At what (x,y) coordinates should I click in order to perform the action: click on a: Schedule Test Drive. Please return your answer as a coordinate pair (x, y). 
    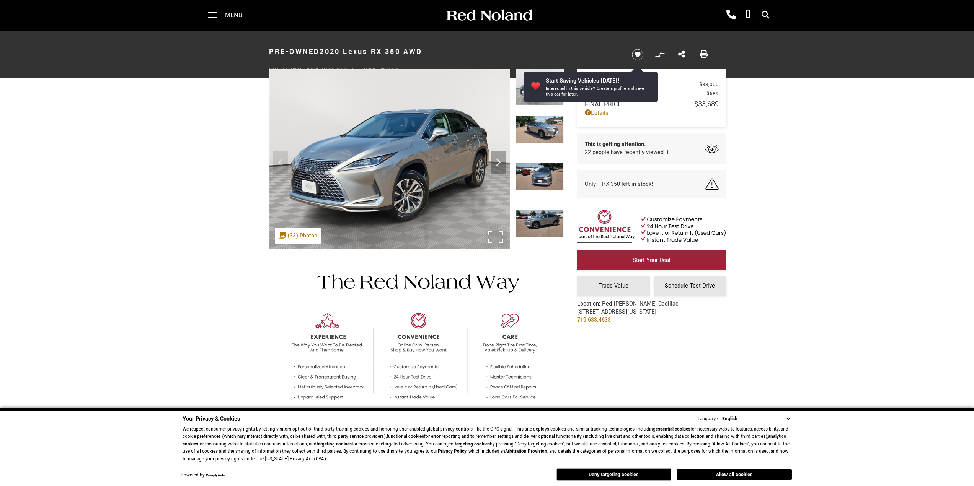
    Looking at the image, I should click on (690, 286).